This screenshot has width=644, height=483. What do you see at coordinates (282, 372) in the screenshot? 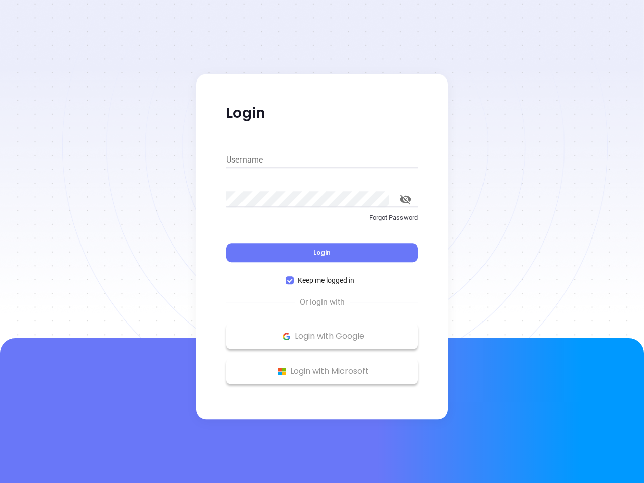
I see `img: Microsoft Logo` at bounding box center [282, 372].